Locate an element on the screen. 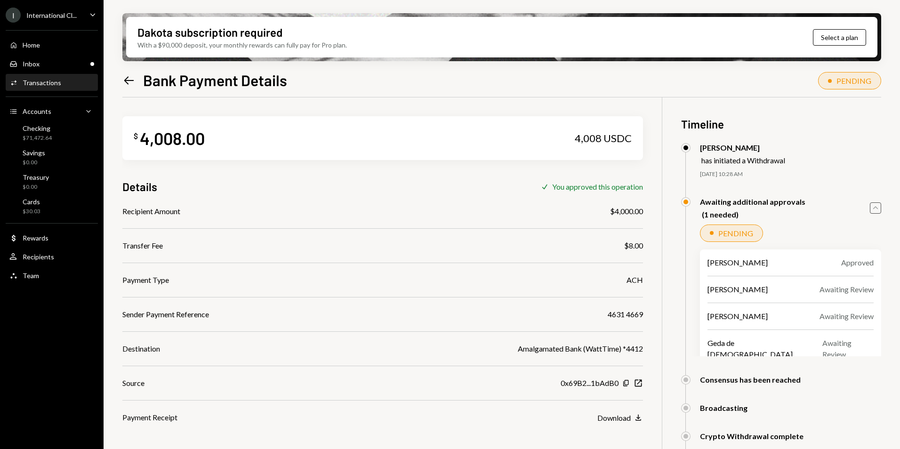 This screenshot has height=449, width=900. div: 4,008.00 is located at coordinates (172, 138).